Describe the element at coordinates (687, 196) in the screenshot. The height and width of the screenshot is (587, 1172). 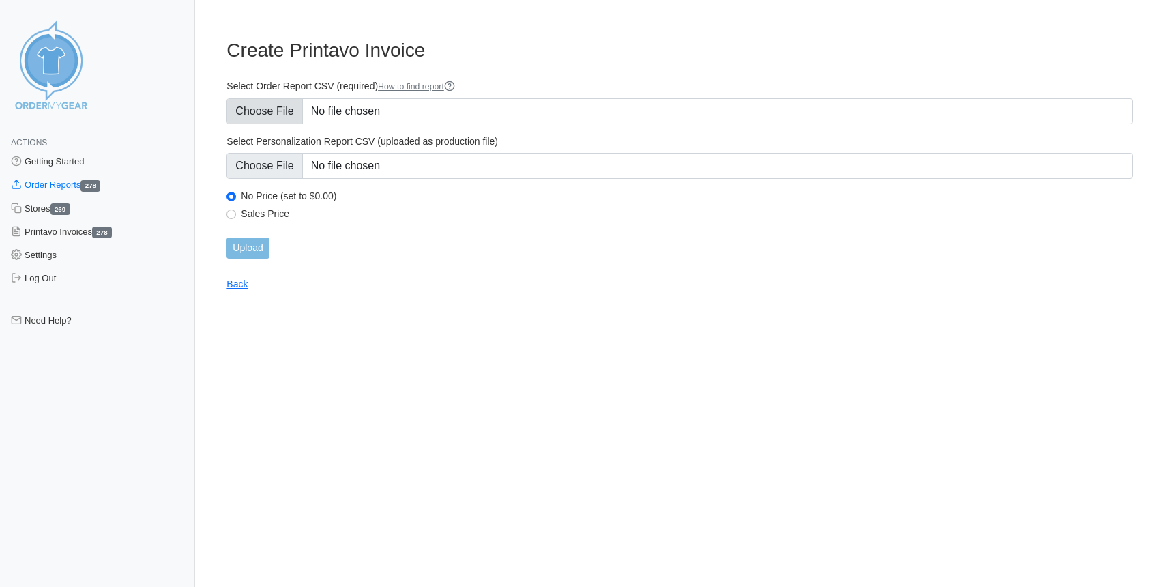
I see `label: No Price (set to $0.00)` at that location.